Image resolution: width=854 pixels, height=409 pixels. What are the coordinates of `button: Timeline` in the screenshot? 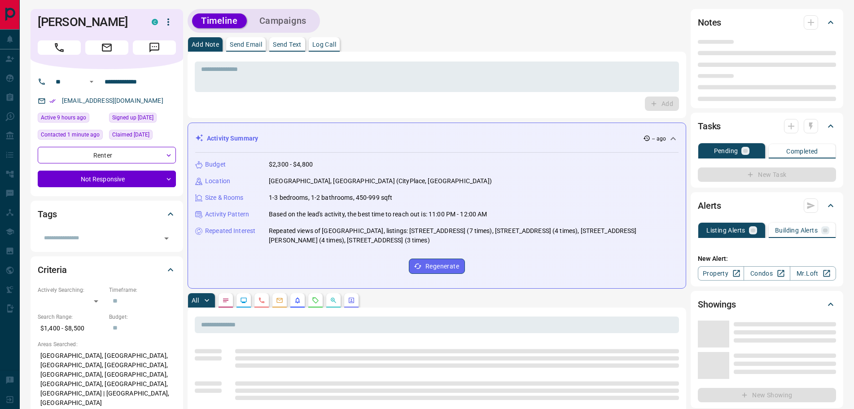 It's located at (219, 21).